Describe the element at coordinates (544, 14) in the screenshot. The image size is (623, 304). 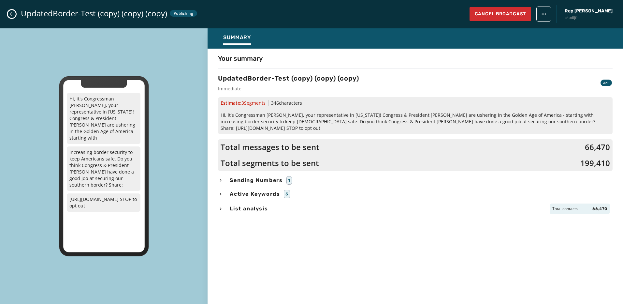
I see `button: broadcast action menu` at that location.